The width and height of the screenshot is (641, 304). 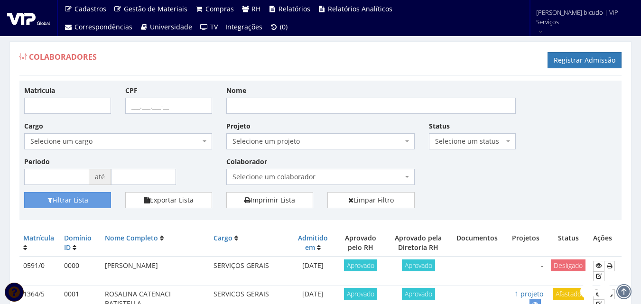 I want to click on span: Relatórios Analíticos, so click(x=360, y=9).